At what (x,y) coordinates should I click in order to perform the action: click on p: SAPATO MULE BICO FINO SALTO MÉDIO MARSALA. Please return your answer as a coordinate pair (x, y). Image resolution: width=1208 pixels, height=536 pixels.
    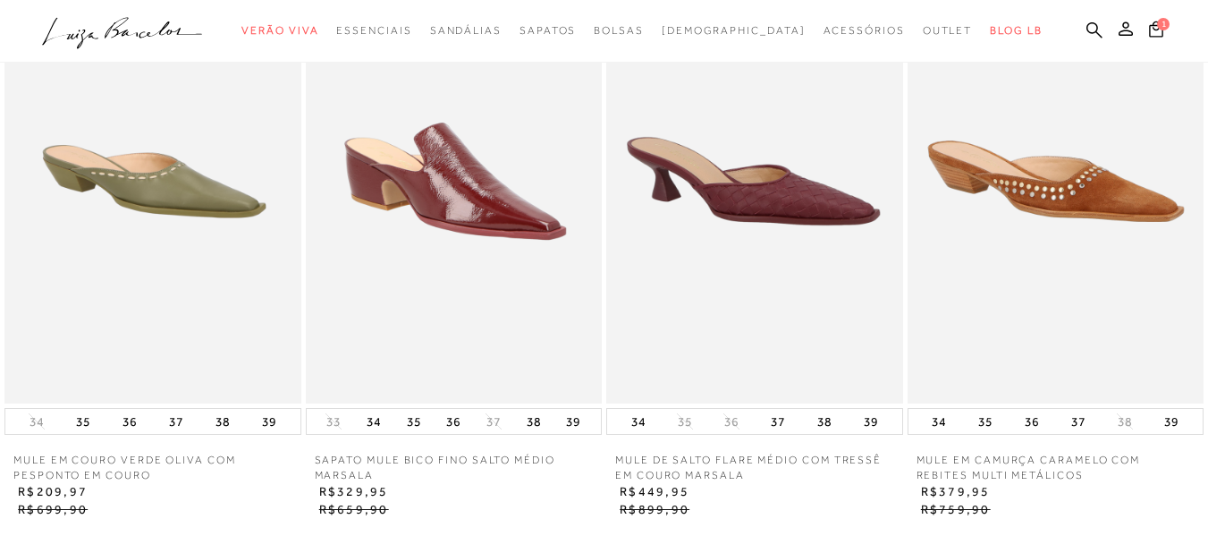
    Looking at the image, I should click on (454, 468).